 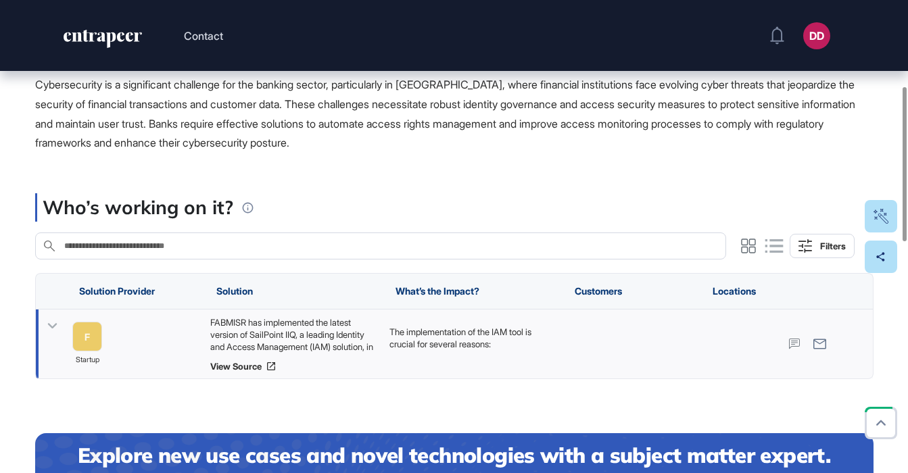 I want to click on p: Who’s working on it?, so click(x=138, y=208).